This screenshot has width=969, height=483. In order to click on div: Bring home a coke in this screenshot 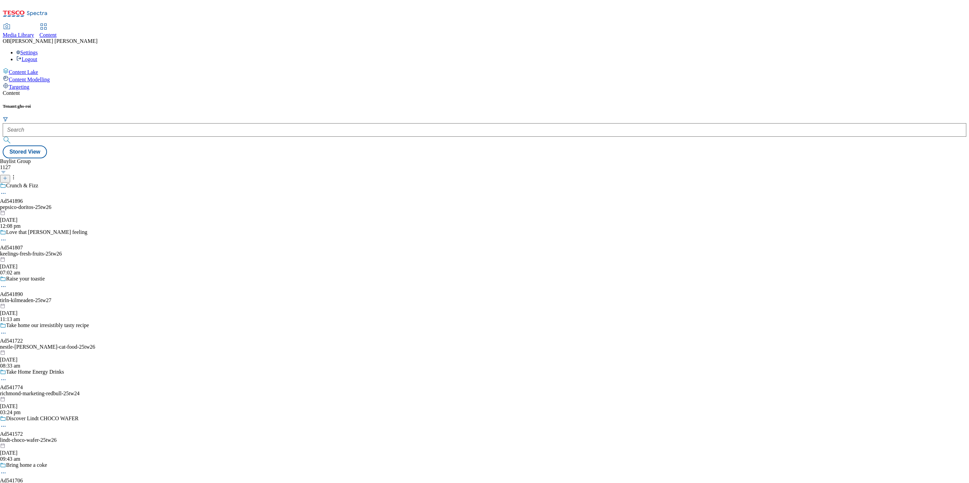, I will do `click(26, 466)`.